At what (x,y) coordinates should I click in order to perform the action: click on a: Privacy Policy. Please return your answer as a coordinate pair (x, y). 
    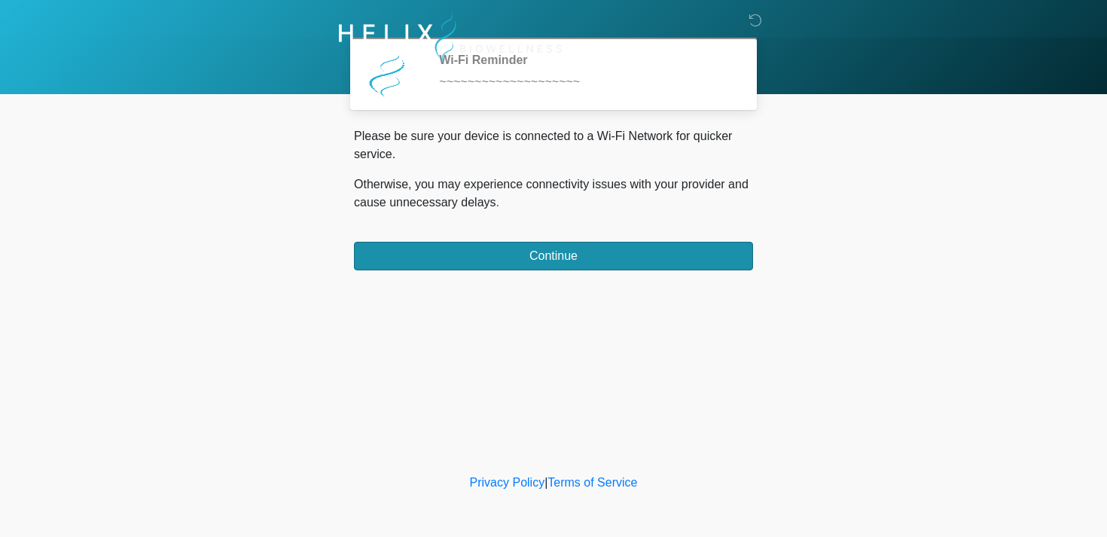
    Looking at the image, I should click on (508, 482).